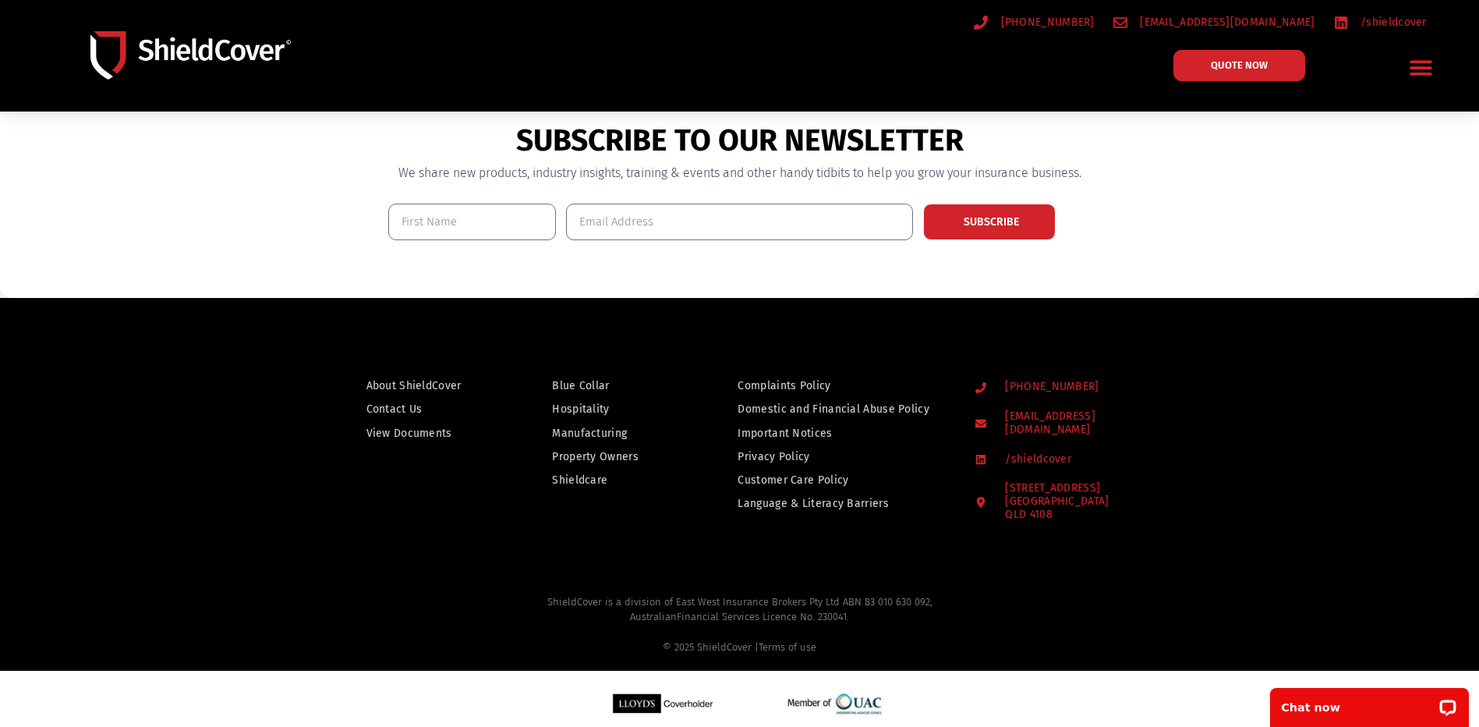 Image resolution: width=1479 pixels, height=727 pixels. I want to click on input: First Name, so click(472, 221).